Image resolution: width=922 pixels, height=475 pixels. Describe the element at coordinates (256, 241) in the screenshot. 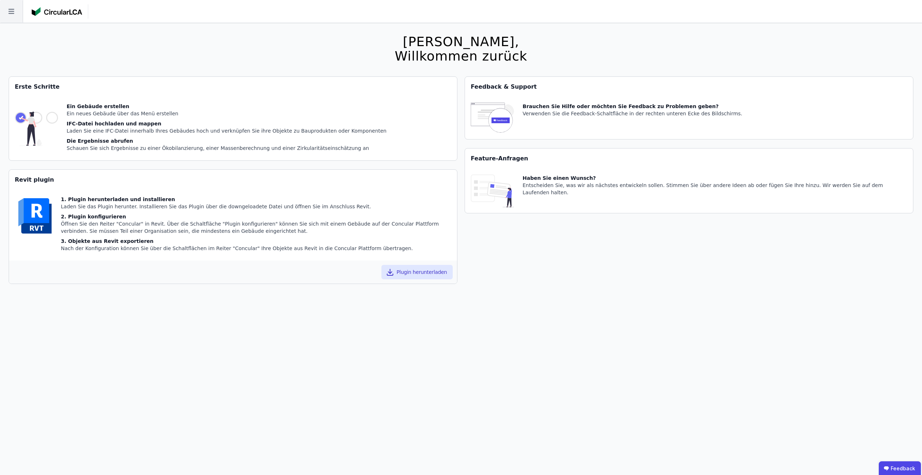

I see `div: 3. Objekte aus Revit exportieren` at that location.